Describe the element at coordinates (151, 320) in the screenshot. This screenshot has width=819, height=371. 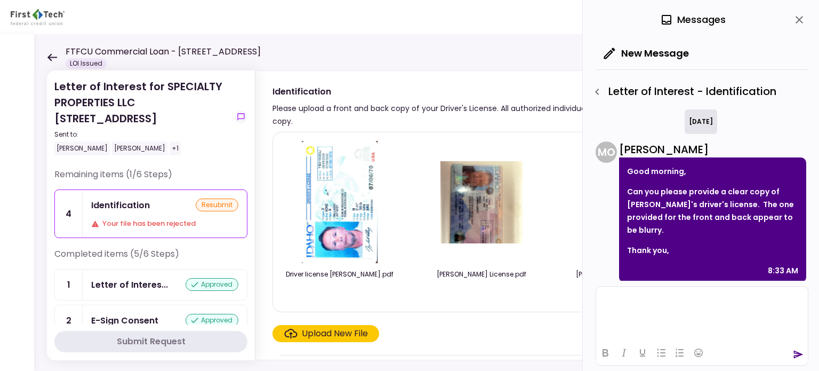
I see `a: 2E-Sign Consentapproved` at that location.